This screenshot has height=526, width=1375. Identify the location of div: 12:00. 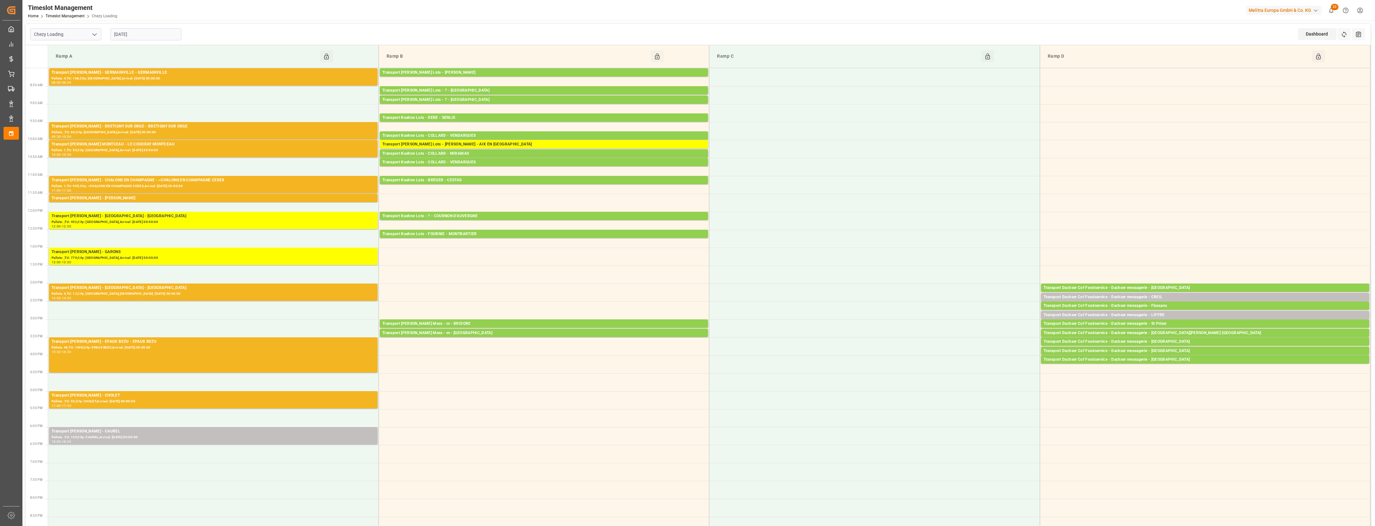
(56, 226).